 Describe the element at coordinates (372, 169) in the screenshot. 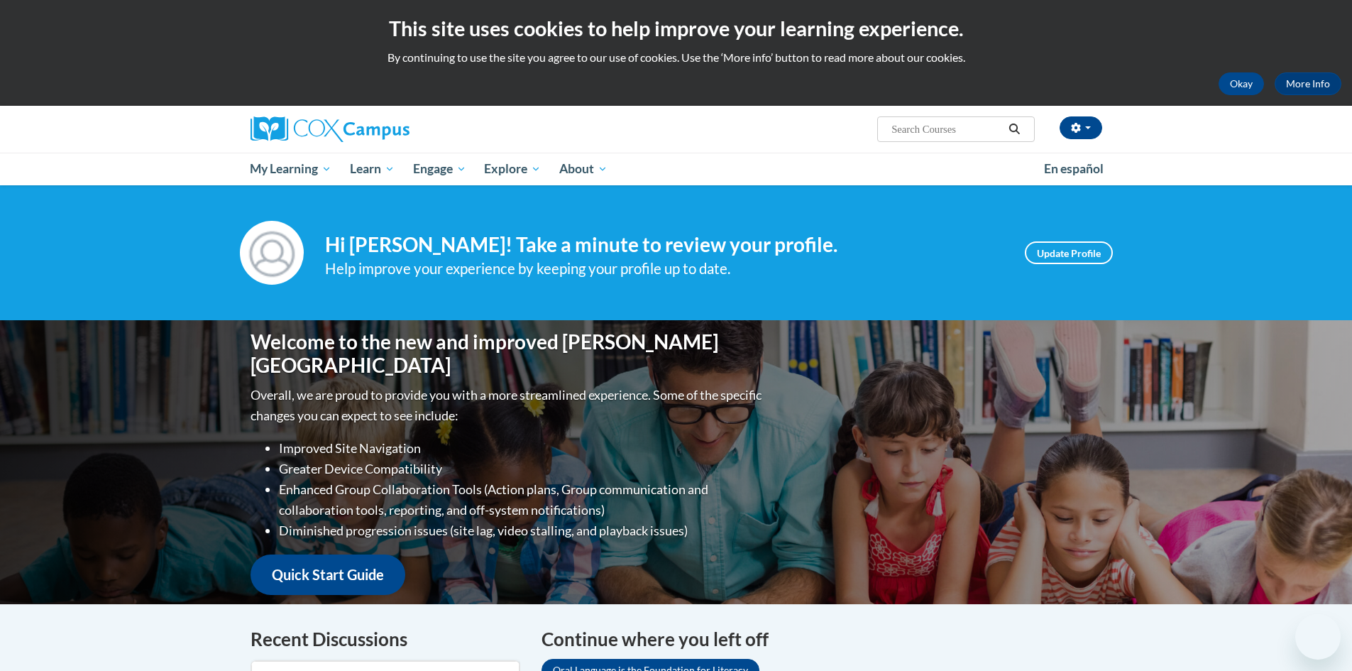

I see `a: Learn` at that location.